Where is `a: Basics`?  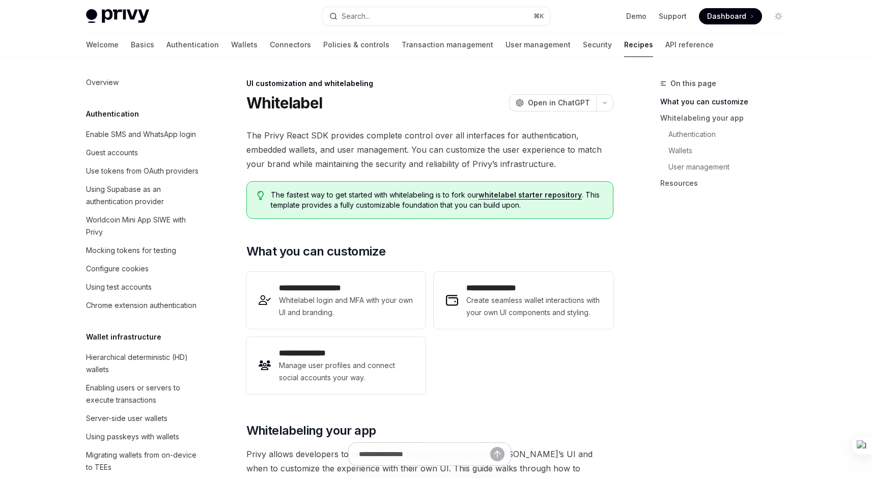
a: Basics is located at coordinates (143, 45).